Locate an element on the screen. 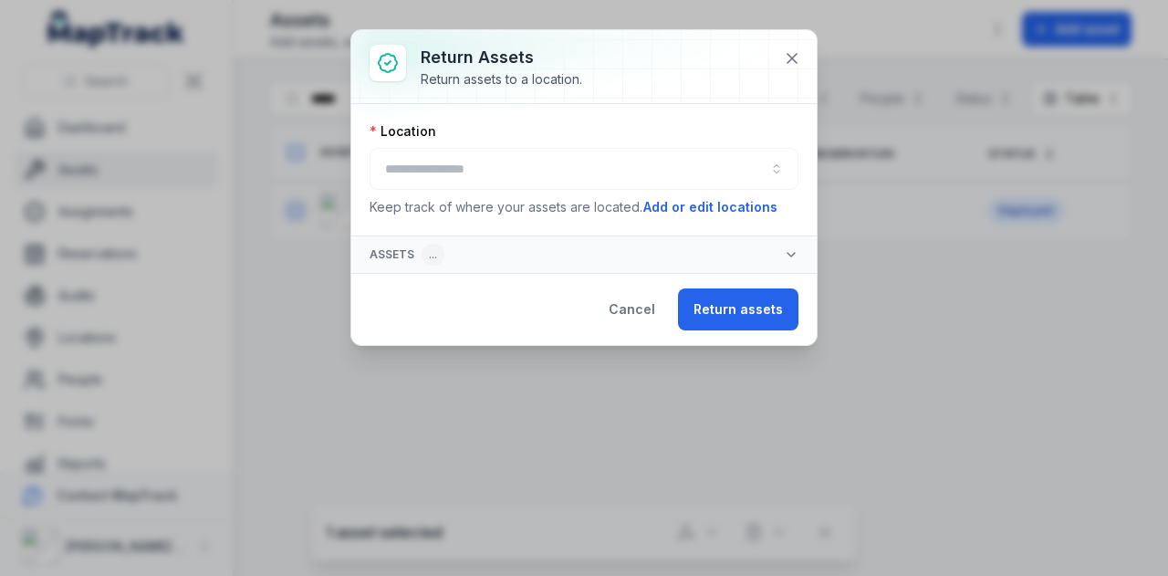 This screenshot has height=576, width=1168. p: Keep track of where your assets are located. is located at coordinates (584, 207).